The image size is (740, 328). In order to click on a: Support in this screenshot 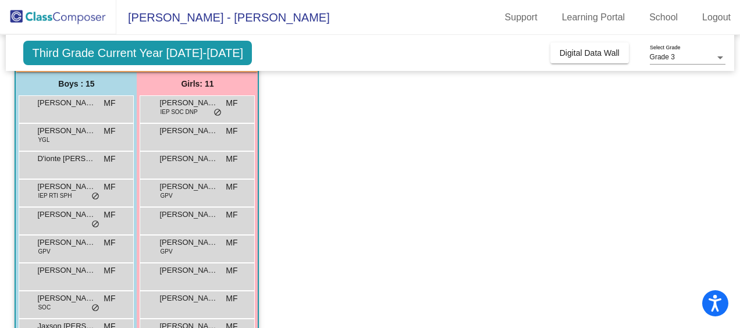, I will do `click(521, 17)`.